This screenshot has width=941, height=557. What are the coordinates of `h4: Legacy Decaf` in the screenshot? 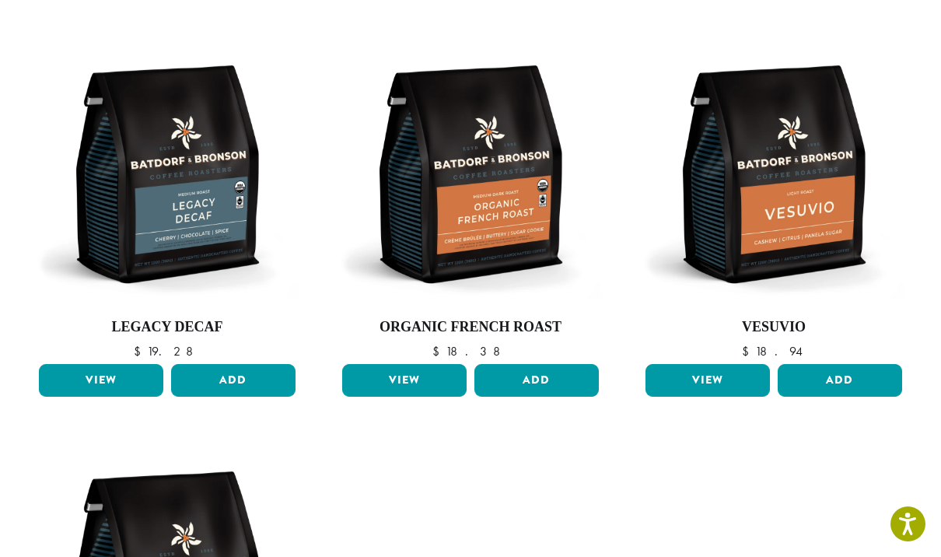 It's located at (167, 328).